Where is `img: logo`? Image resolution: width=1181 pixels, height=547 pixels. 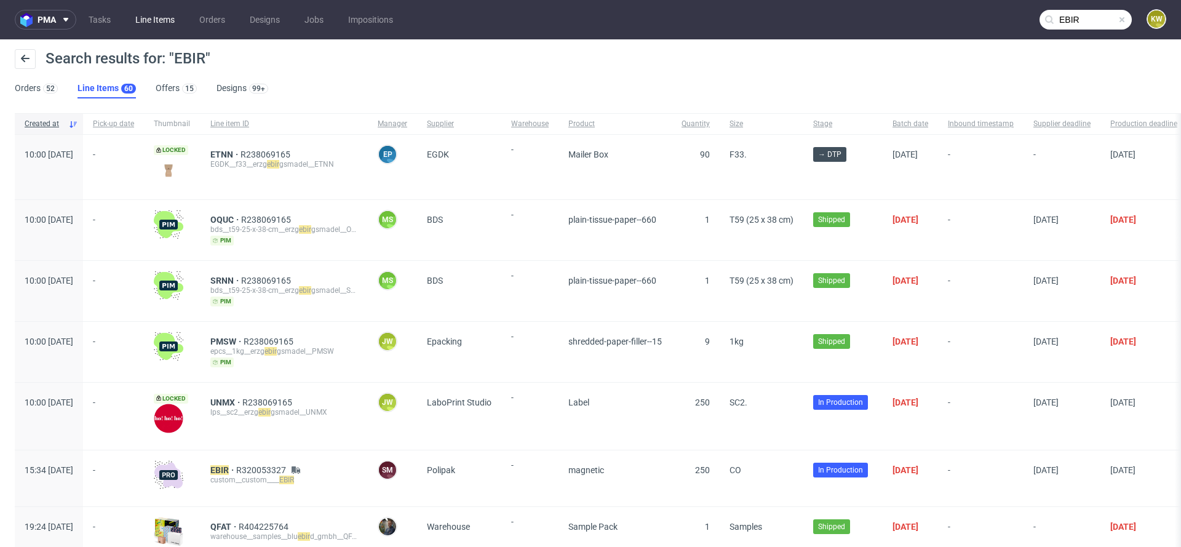
img: logo is located at coordinates (29, 20).